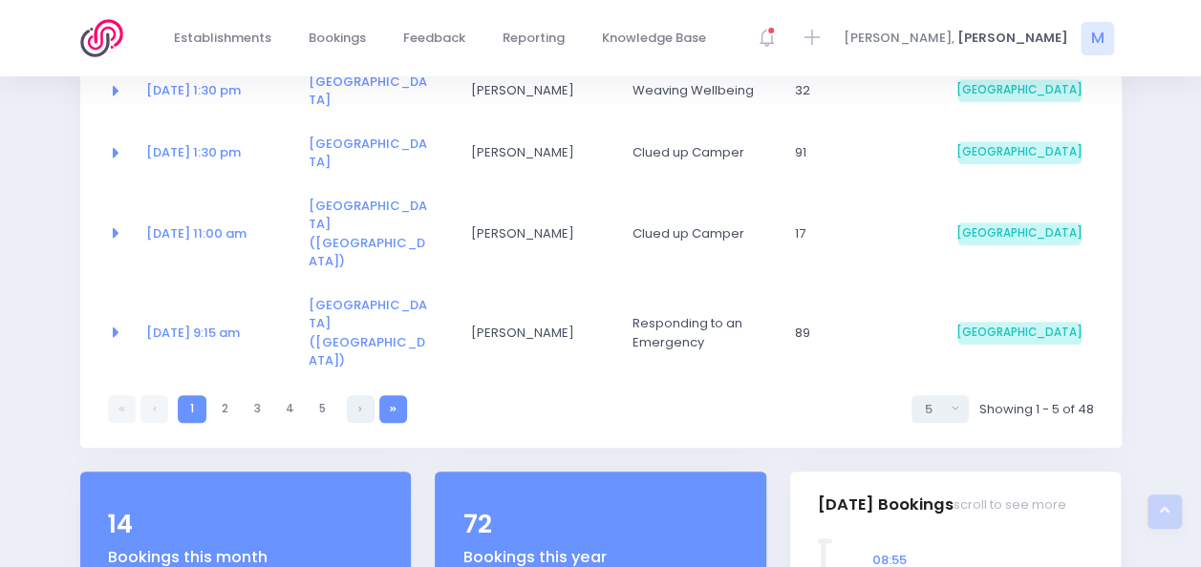 The height and width of the screenshot is (567, 1201). I want to click on span: 17, so click(857, 234).